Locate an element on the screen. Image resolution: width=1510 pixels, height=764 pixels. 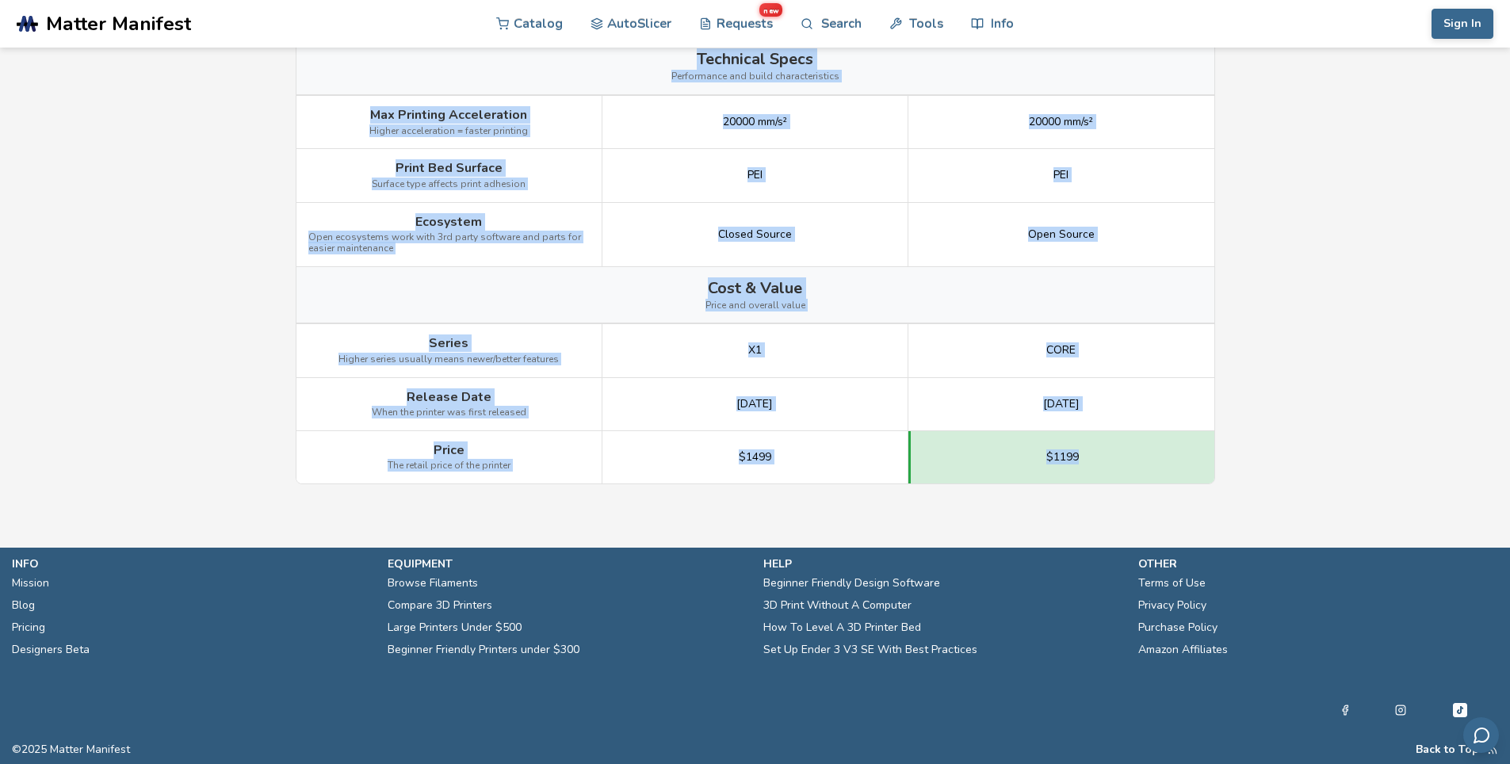
a: How To Level A 3D Printer Bed is located at coordinates (842, 628).